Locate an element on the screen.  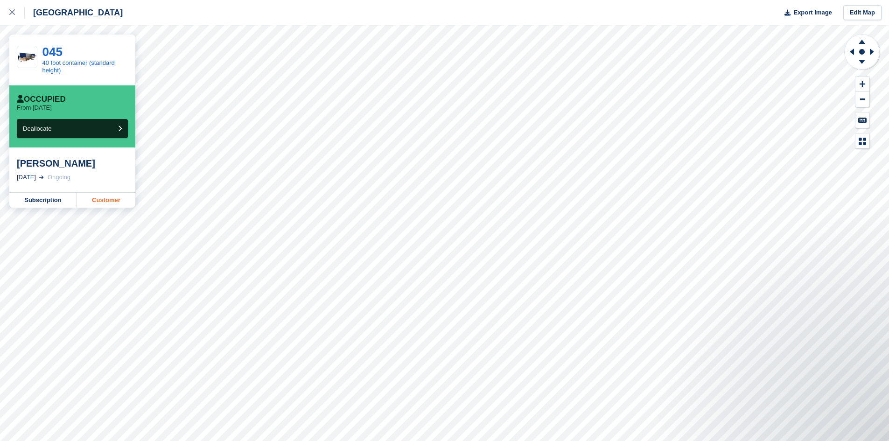
button: Map Legend is located at coordinates (862, 141).